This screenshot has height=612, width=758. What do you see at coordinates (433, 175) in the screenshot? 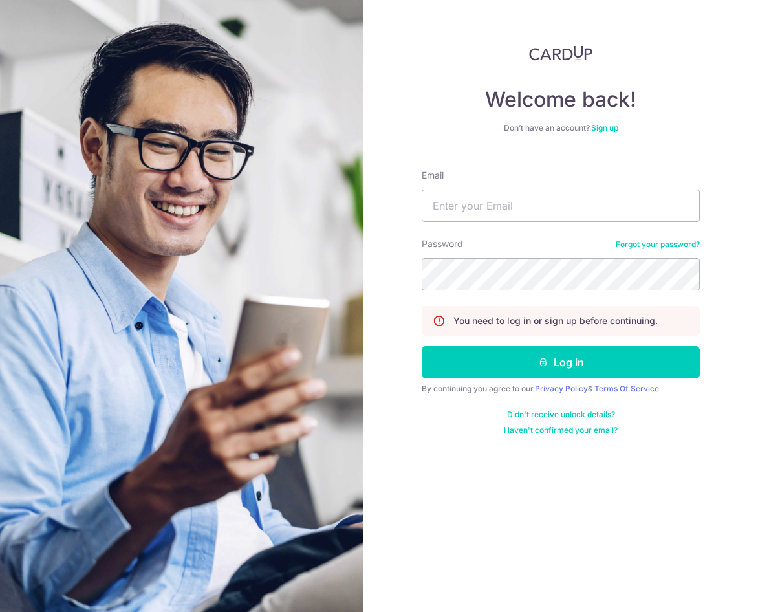
I see `label: Email` at bounding box center [433, 175].